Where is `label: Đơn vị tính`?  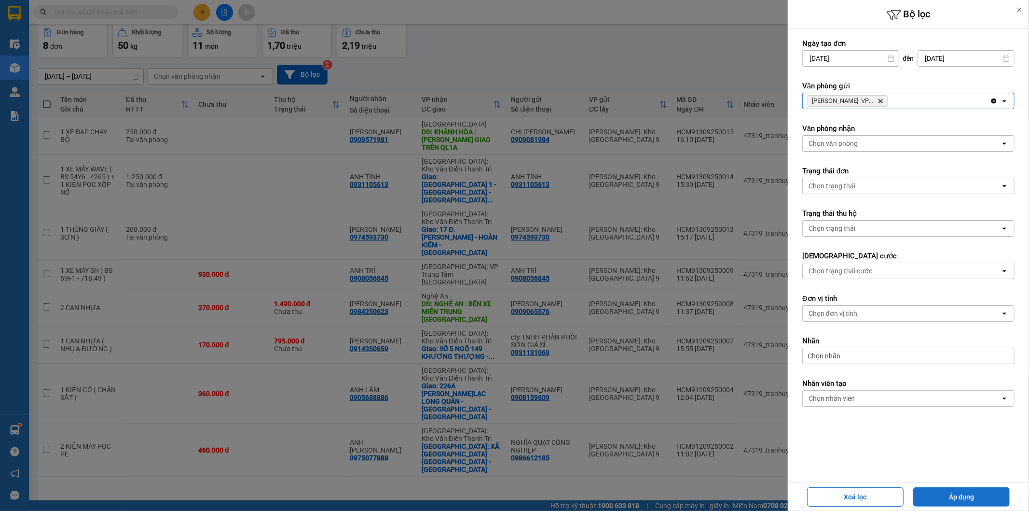
label: Đơn vị tính is located at coordinates (909, 298).